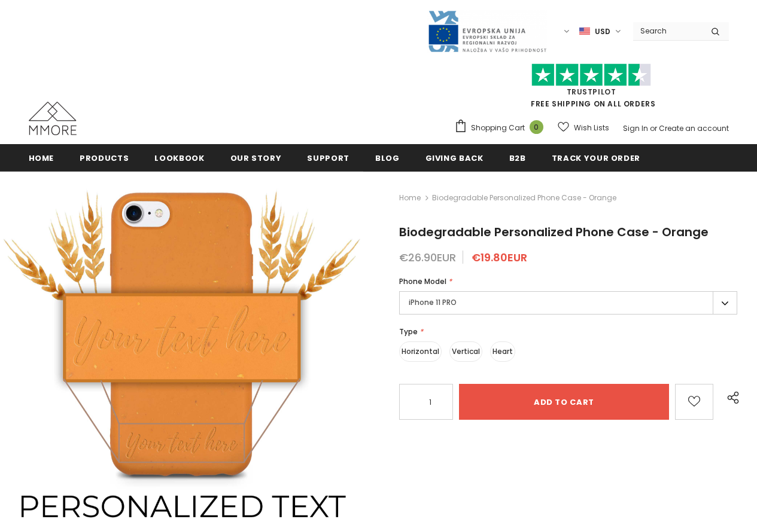 The image size is (757, 522). What do you see at coordinates (635, 128) in the screenshot?
I see `a: Sign In` at bounding box center [635, 128].